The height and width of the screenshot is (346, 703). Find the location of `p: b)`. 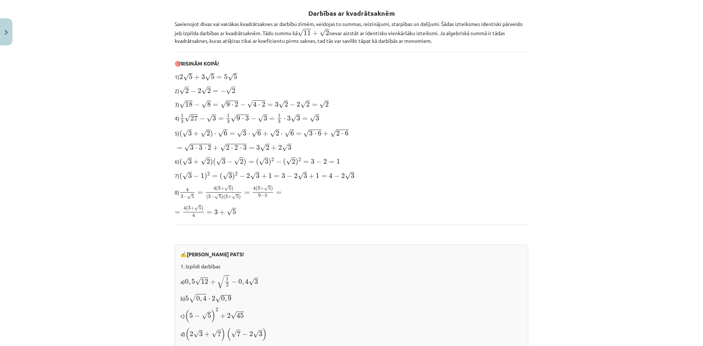

p: b) is located at coordinates (352, 298).